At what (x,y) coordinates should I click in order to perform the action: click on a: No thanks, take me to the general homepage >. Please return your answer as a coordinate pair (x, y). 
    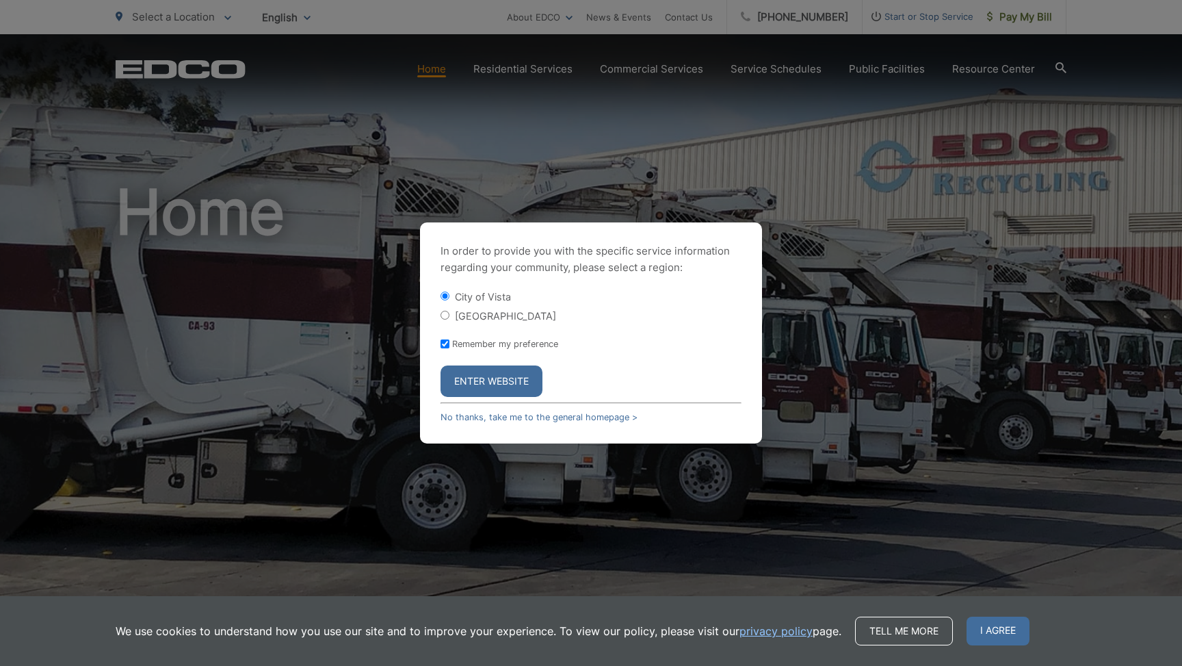
    Looking at the image, I should click on (539, 417).